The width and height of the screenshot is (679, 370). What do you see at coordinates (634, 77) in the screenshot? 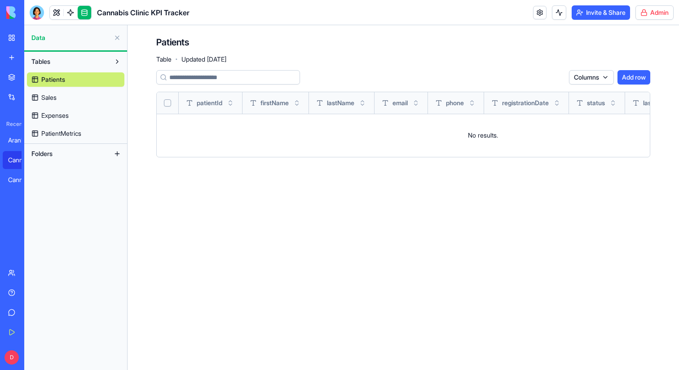
I see `button: Add row` at bounding box center [634, 77].